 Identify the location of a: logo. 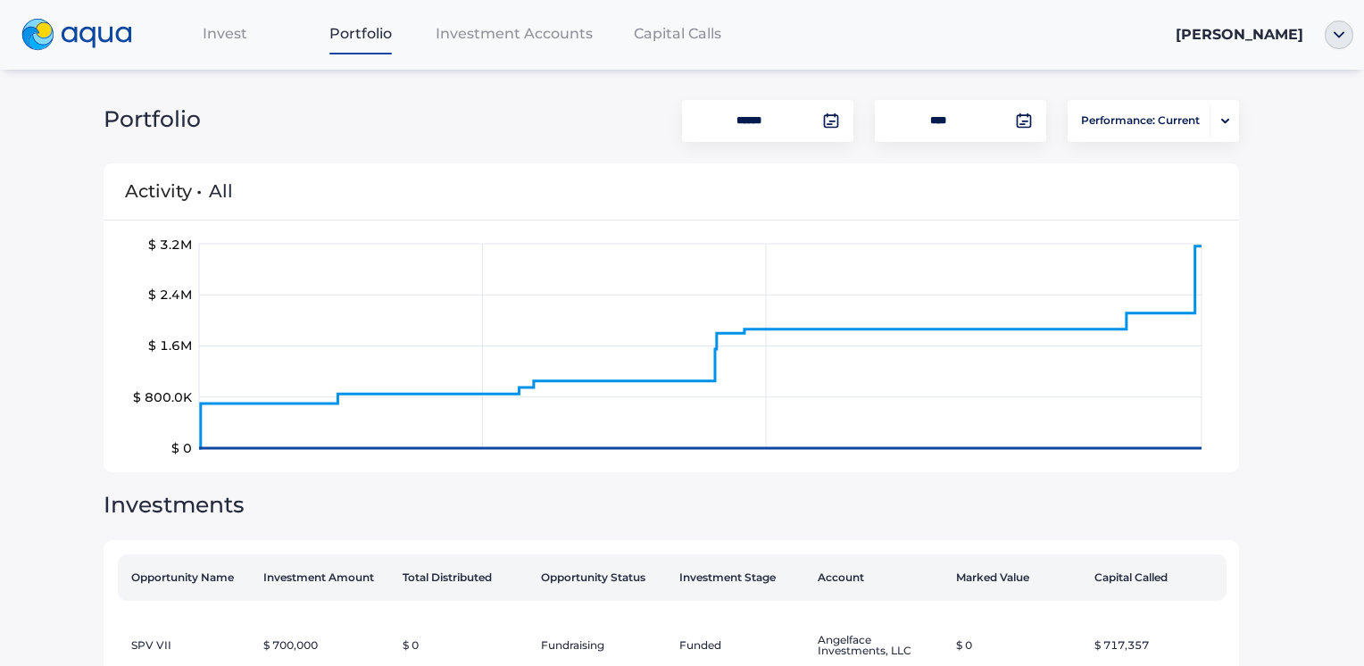
(84, 35).